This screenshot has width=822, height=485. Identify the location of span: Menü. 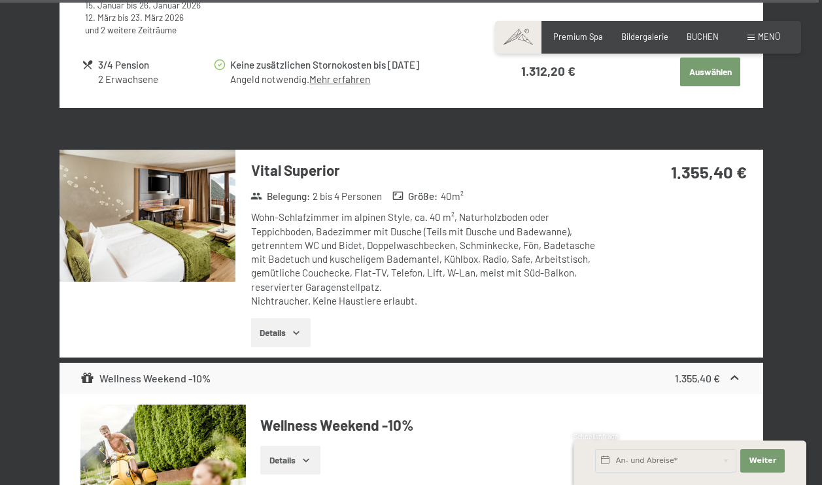
(769, 37).